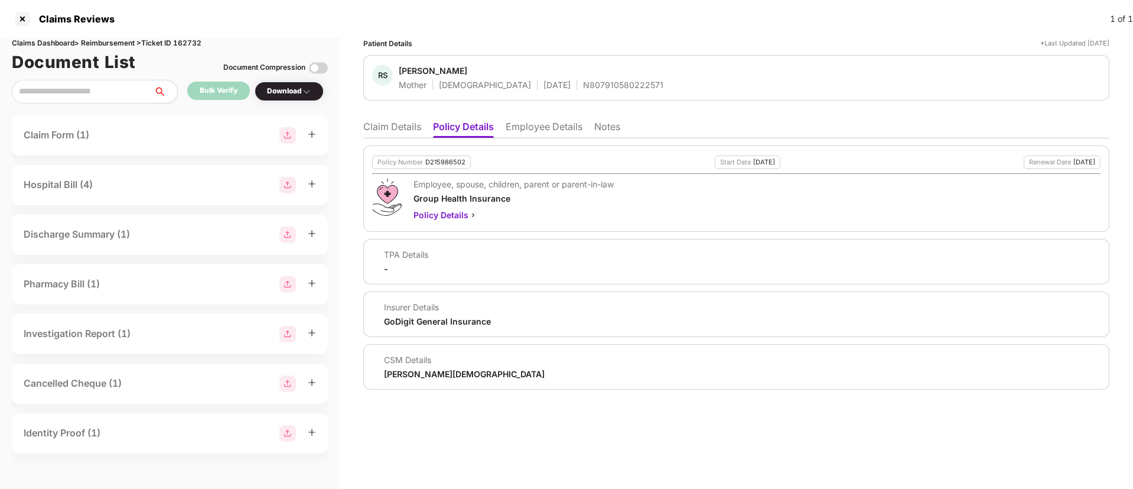  Describe the element at coordinates (437, 307) in the screenshot. I see `div: Insurer Details` at that location.